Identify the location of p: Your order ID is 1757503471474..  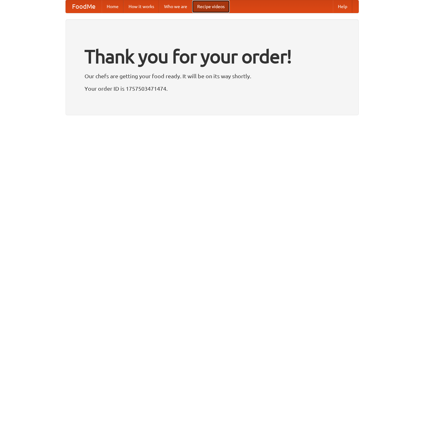
(212, 89).